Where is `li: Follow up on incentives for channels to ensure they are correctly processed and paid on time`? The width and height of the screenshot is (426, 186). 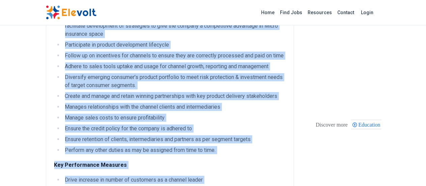
li: Follow up on incentives for channels to ensure they are correctly processed and paid on time is located at coordinates (174, 56).